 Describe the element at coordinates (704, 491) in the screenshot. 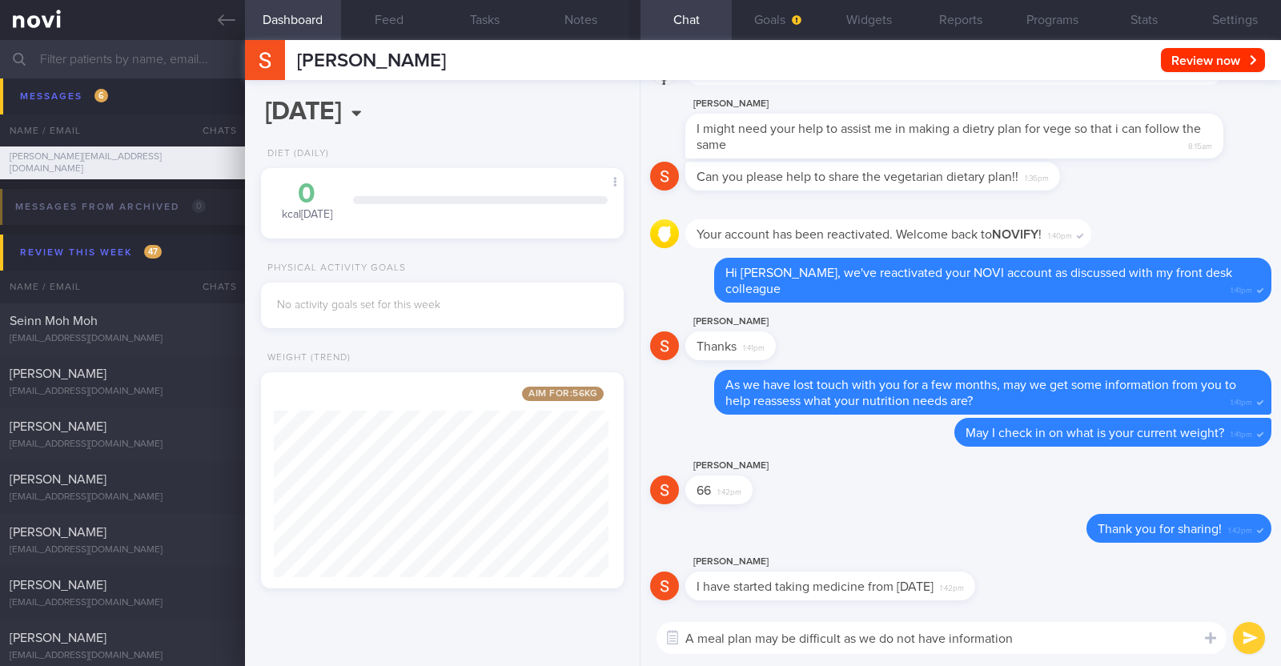

I see `span: 66` at that location.